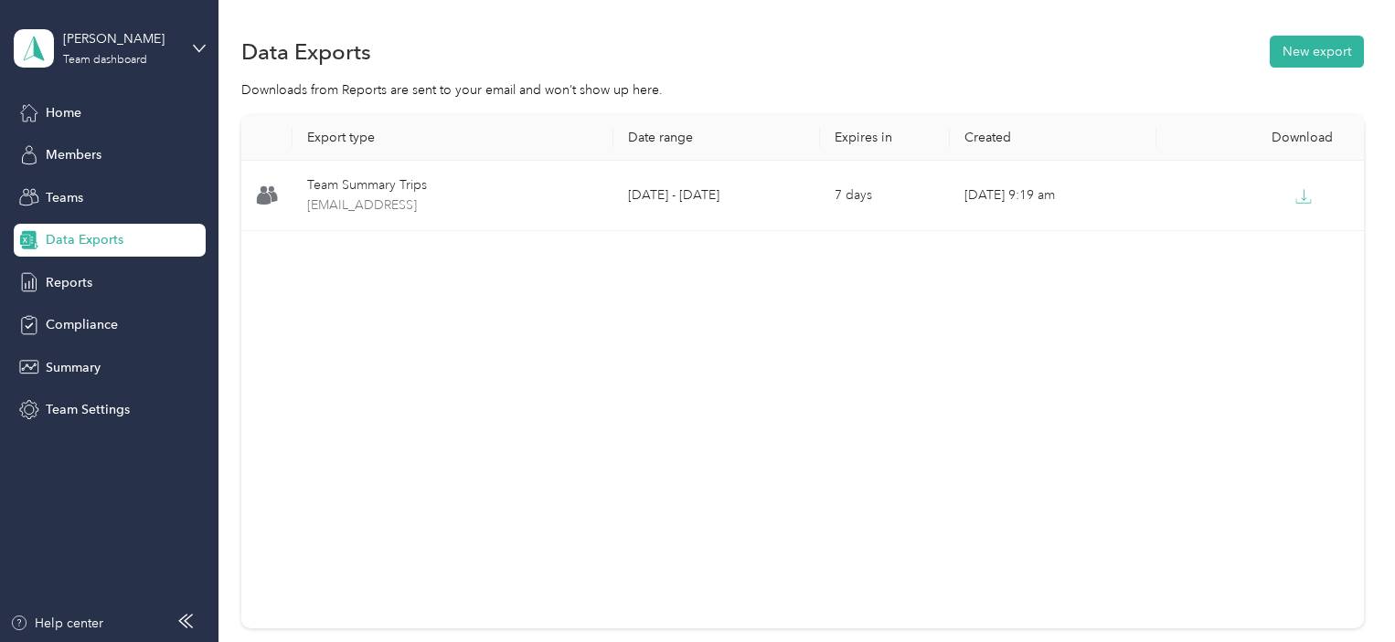  What do you see at coordinates (802, 90) in the screenshot?
I see `div: Downloads from Reports are sent to your email and won’t show up here.` at bounding box center [802, 90].